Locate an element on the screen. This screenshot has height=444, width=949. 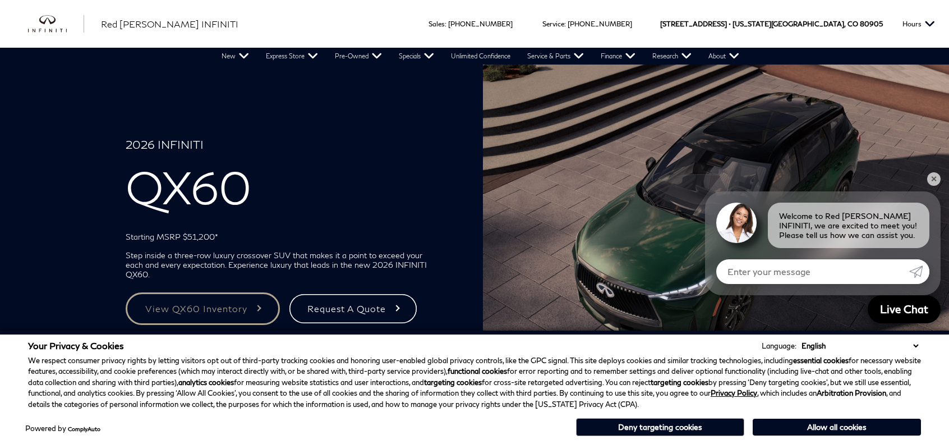
nav: Main Navigation is located at coordinates (480, 56).